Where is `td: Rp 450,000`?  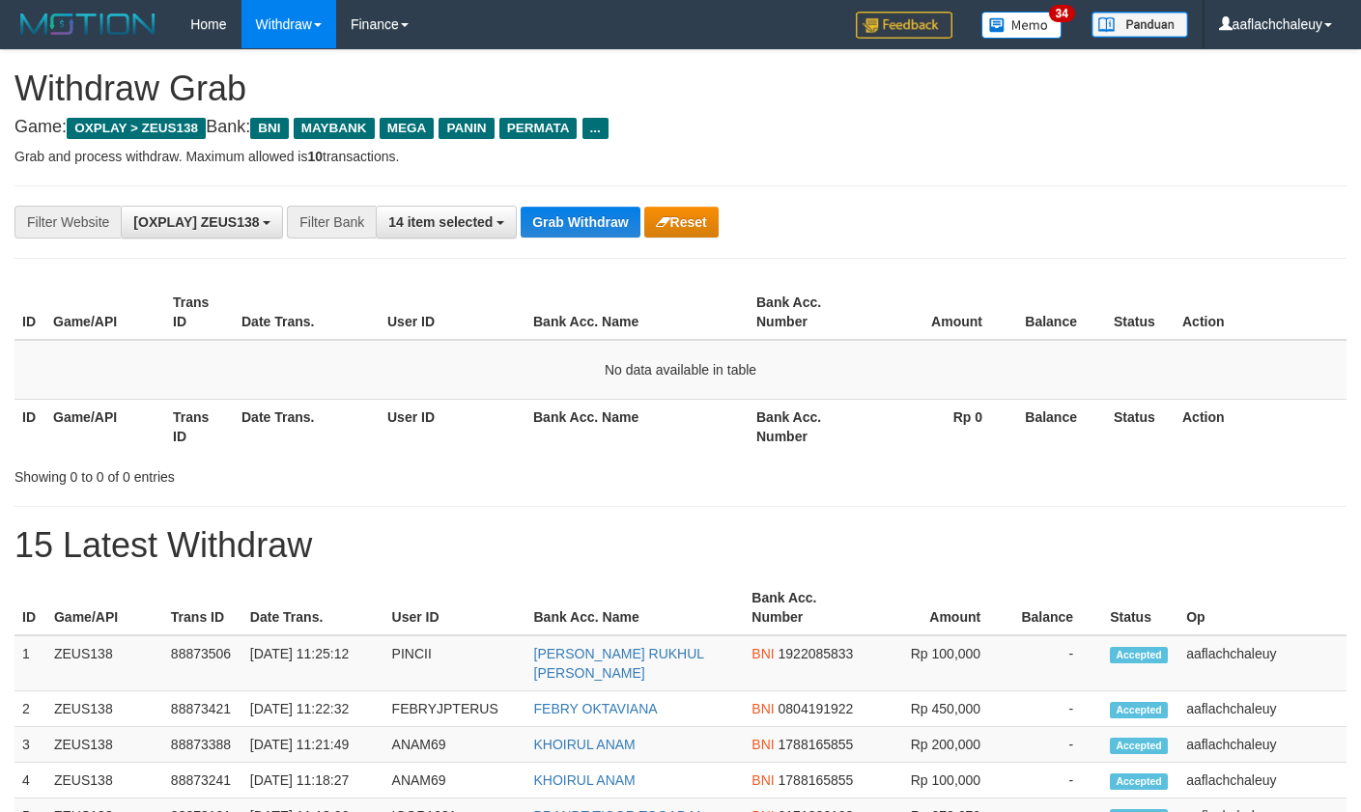
td: Rp 450,000 is located at coordinates (940, 709).